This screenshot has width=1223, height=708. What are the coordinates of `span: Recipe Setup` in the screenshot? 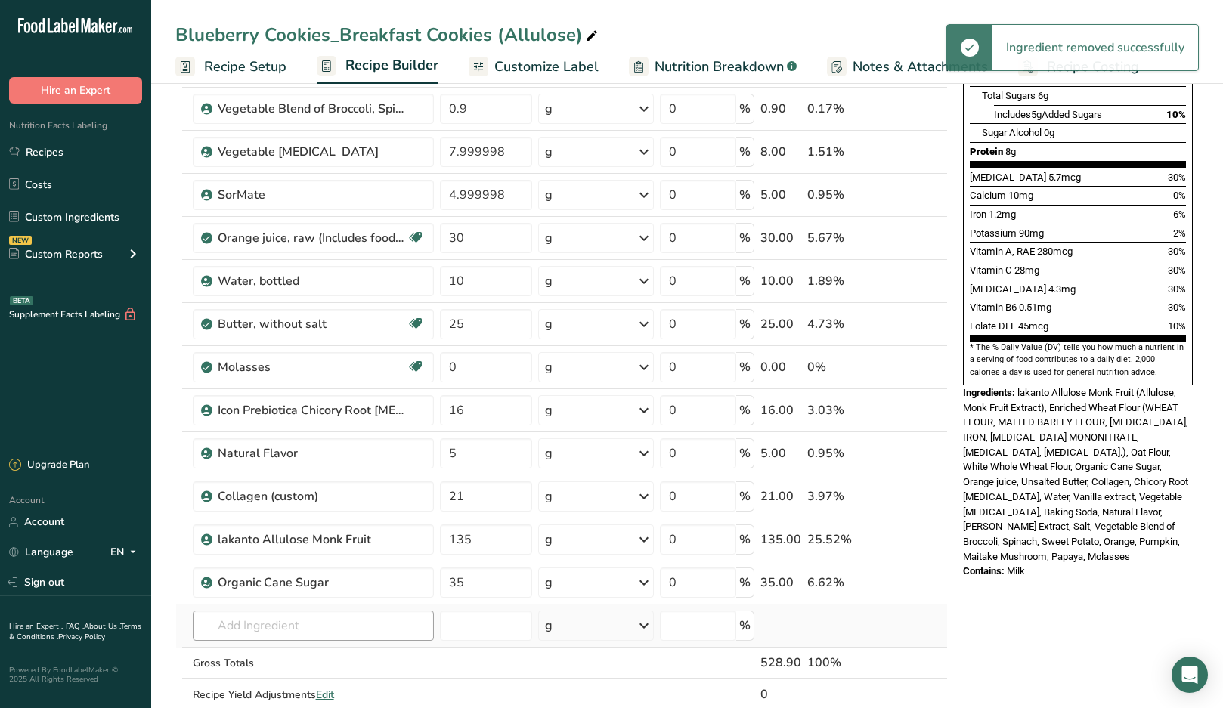 It's located at (245, 67).